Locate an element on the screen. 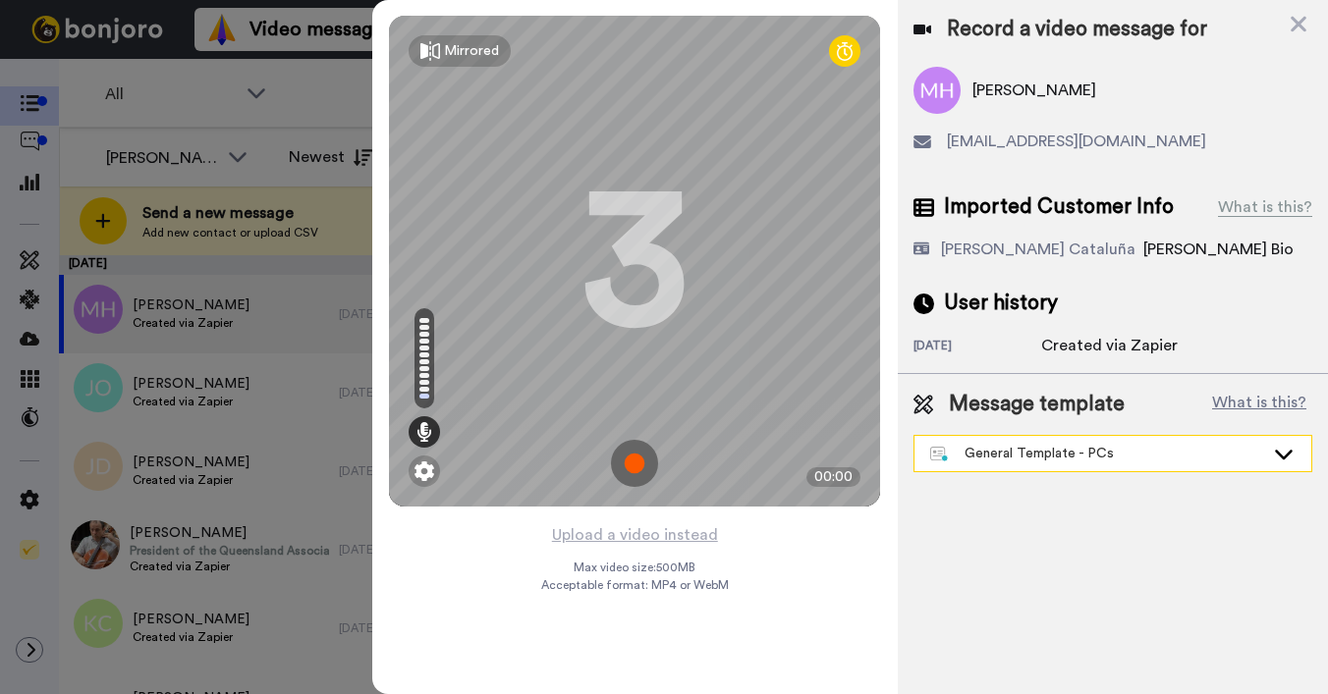 This screenshot has width=1328, height=694. span: Acceptable format: MP4 or WebM is located at coordinates (635, 585).